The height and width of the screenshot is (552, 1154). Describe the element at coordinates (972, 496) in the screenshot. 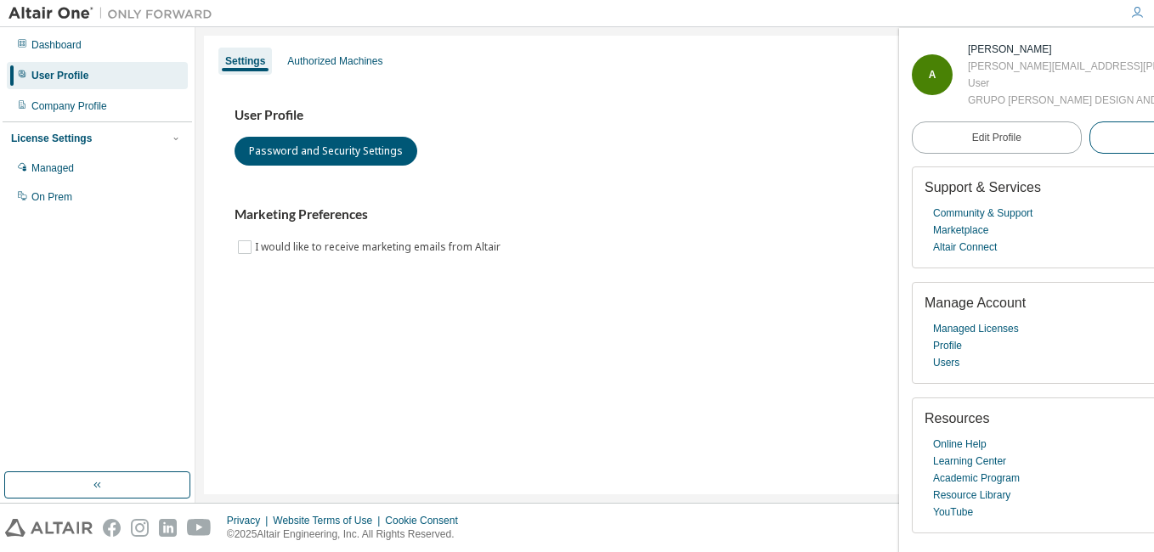

I see `a: Resource Library` at that location.